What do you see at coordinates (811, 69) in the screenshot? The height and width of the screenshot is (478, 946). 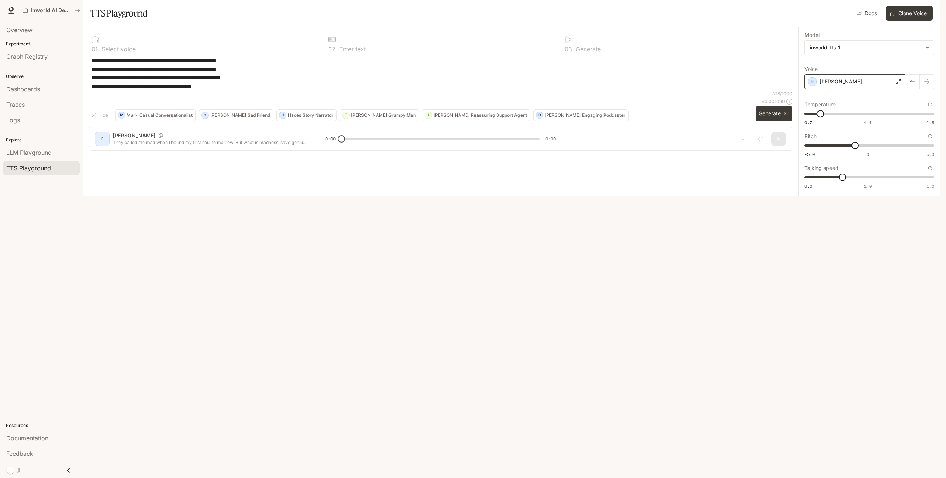 I see `p: Voice` at bounding box center [811, 69].